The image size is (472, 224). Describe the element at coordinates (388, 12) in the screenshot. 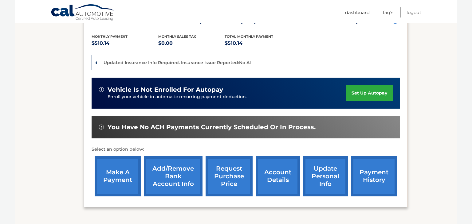

I see `a: FAQ's` at that location.